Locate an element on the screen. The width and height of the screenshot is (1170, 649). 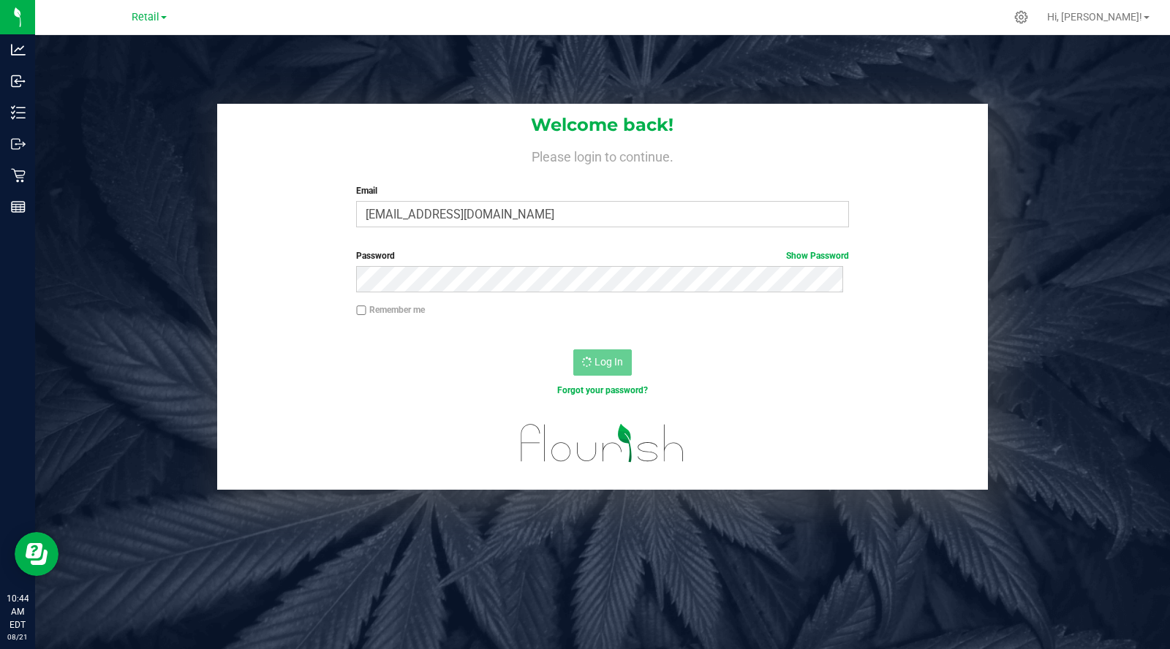
a: Show Password is located at coordinates (817, 256).